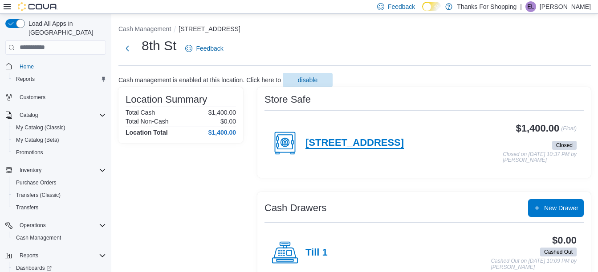 The width and height of the screenshot is (598, 272). What do you see at coordinates (146, 133) in the screenshot?
I see `h4: Location Total` at bounding box center [146, 133].